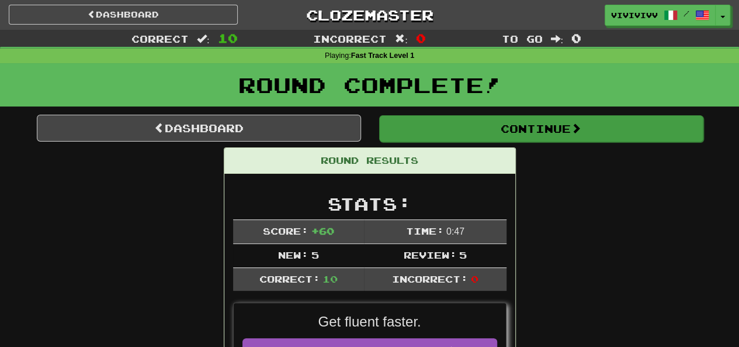 This screenshot has height=347, width=739. Describe the element at coordinates (383, 56) in the screenshot. I see `strong: Fast Track Level 1` at that location.